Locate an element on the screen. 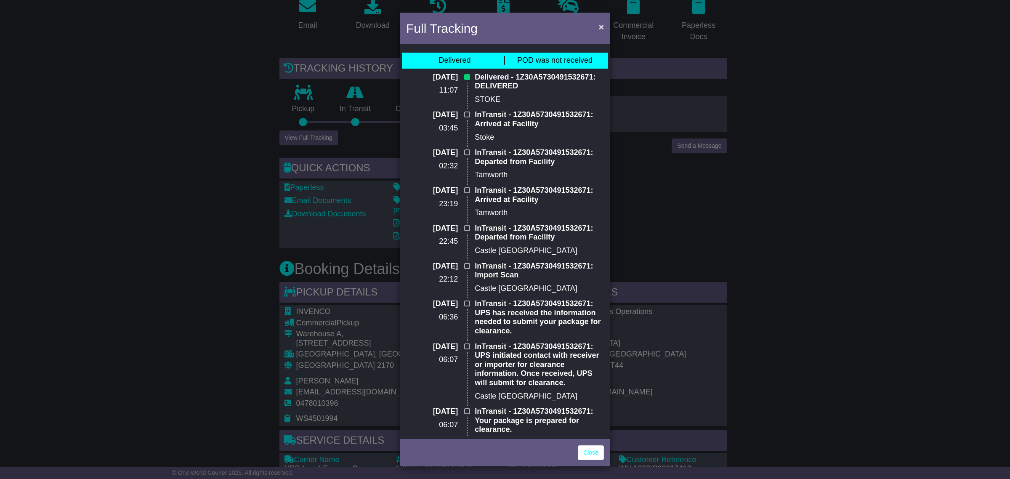 This screenshot has width=1010, height=479. span: POD was not received is located at coordinates (555, 60).